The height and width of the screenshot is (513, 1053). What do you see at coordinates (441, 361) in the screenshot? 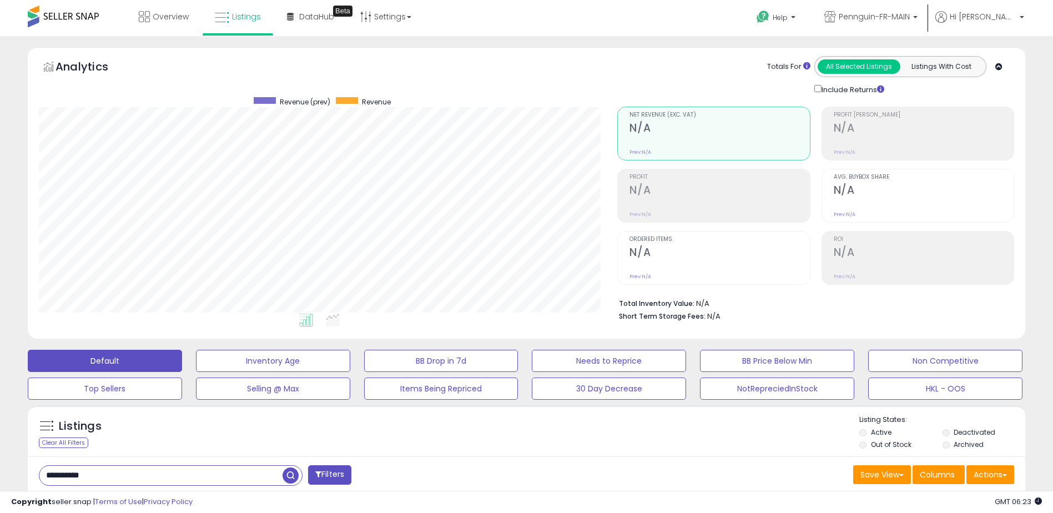
I see `button: BB Drop in 7d` at bounding box center [441, 361].